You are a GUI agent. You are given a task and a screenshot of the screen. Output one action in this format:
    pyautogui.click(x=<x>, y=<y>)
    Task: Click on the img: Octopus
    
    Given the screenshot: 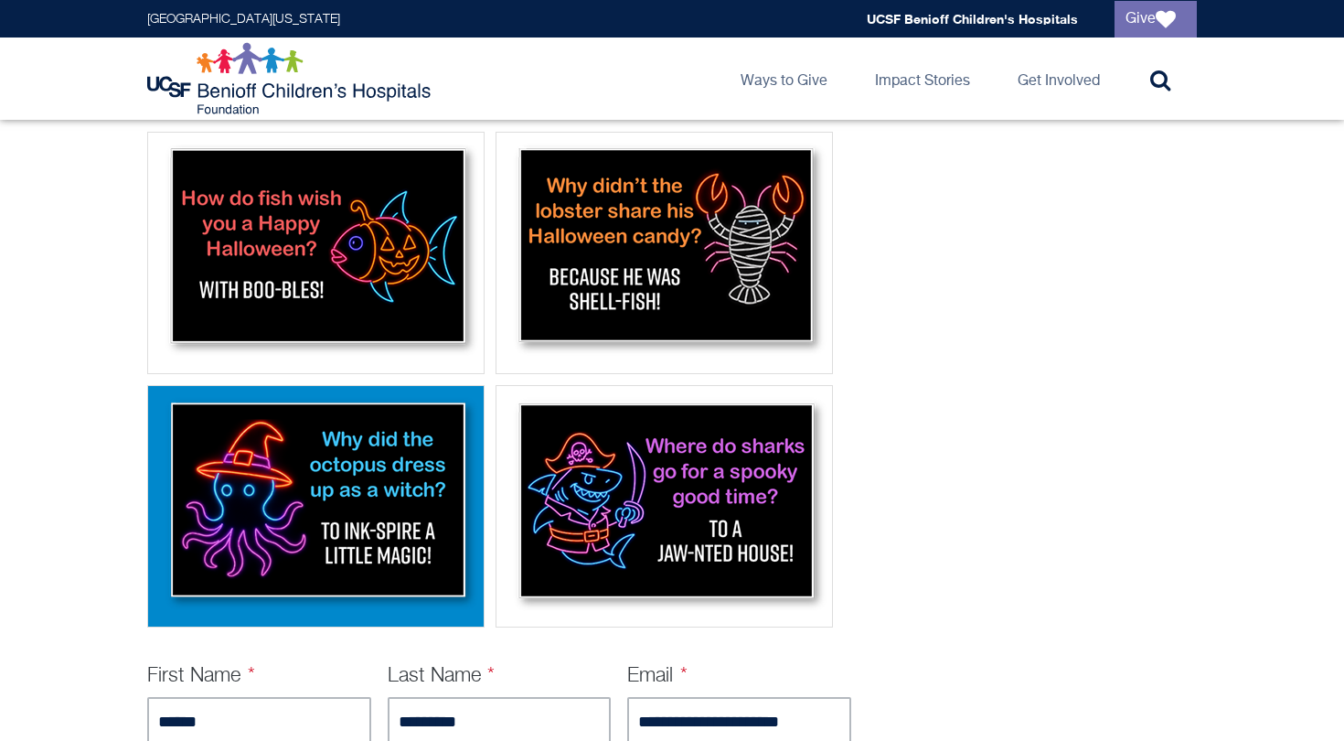 What is the action you would take?
    pyautogui.click(x=315, y=503)
    